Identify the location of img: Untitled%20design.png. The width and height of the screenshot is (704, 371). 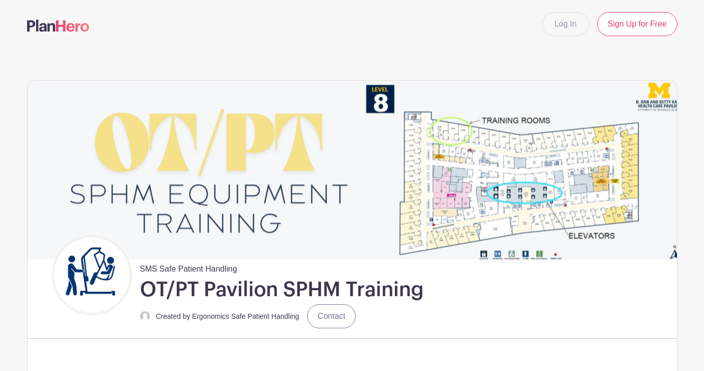
(92, 275).